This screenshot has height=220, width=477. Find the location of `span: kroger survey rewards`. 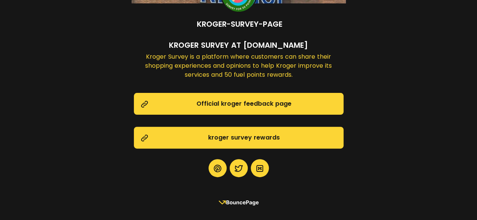

span: kroger survey rewards is located at coordinates (240, 138).